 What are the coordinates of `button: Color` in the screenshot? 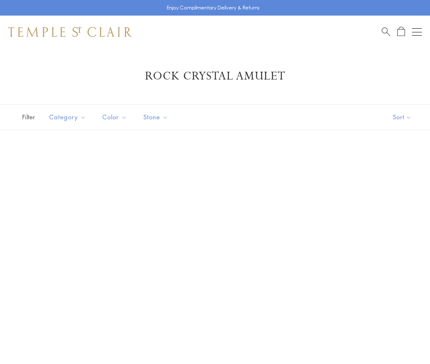 It's located at (115, 117).